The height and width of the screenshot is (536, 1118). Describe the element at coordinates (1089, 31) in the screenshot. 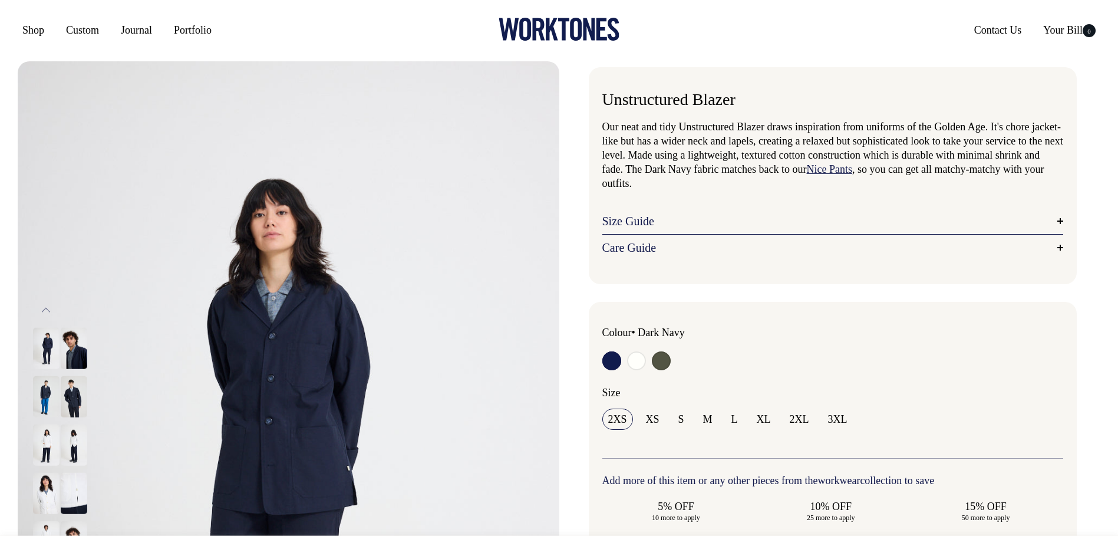

I see `span: 0` at that location.